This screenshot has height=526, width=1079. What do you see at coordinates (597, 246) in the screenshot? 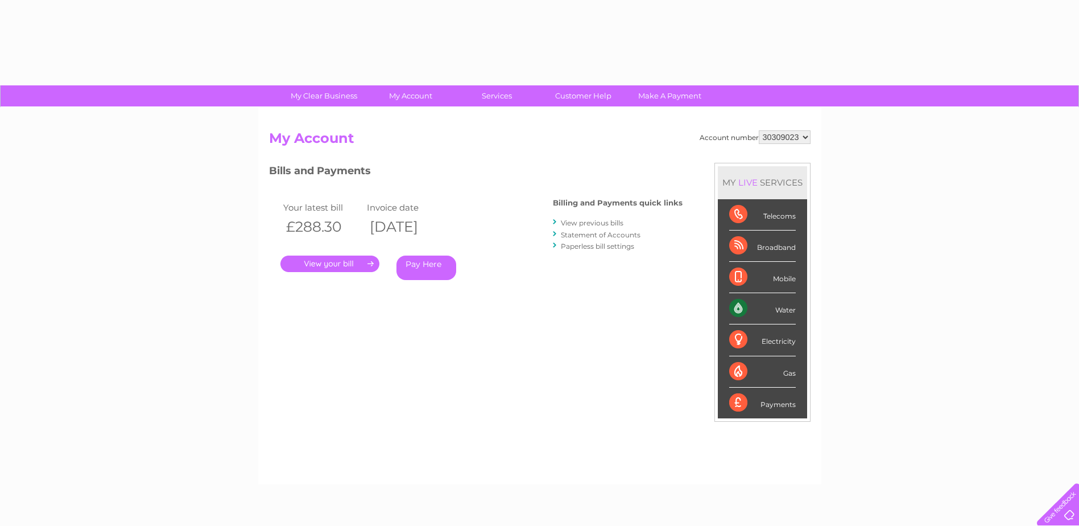
I see `a: Paperless bill settings` at bounding box center [597, 246].